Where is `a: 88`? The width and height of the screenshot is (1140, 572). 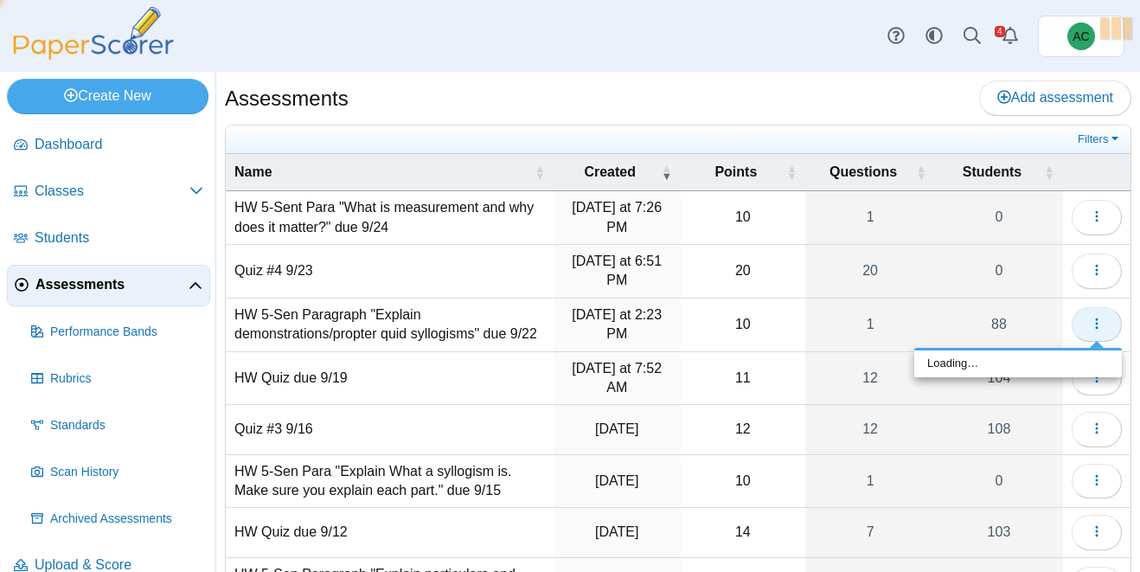 a: 88 is located at coordinates (999, 324).